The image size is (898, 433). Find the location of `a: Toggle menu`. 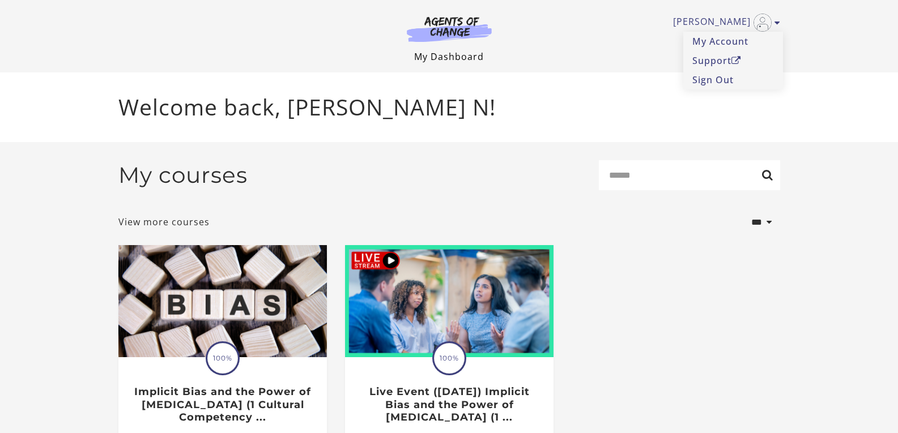

a: Toggle menu is located at coordinates (723, 23).